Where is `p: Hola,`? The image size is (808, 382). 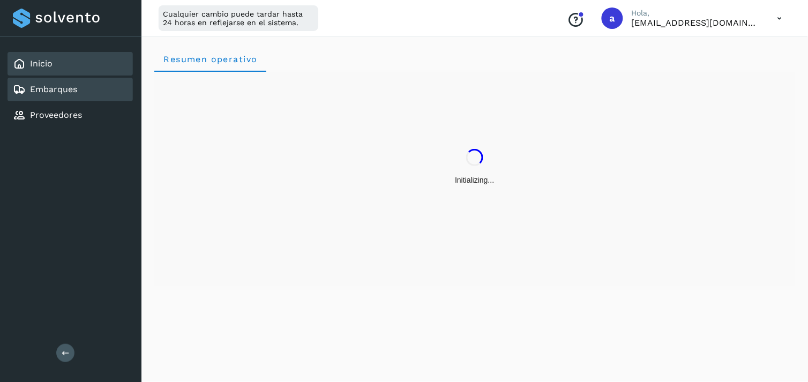
p: Hola, is located at coordinates (696, 13).